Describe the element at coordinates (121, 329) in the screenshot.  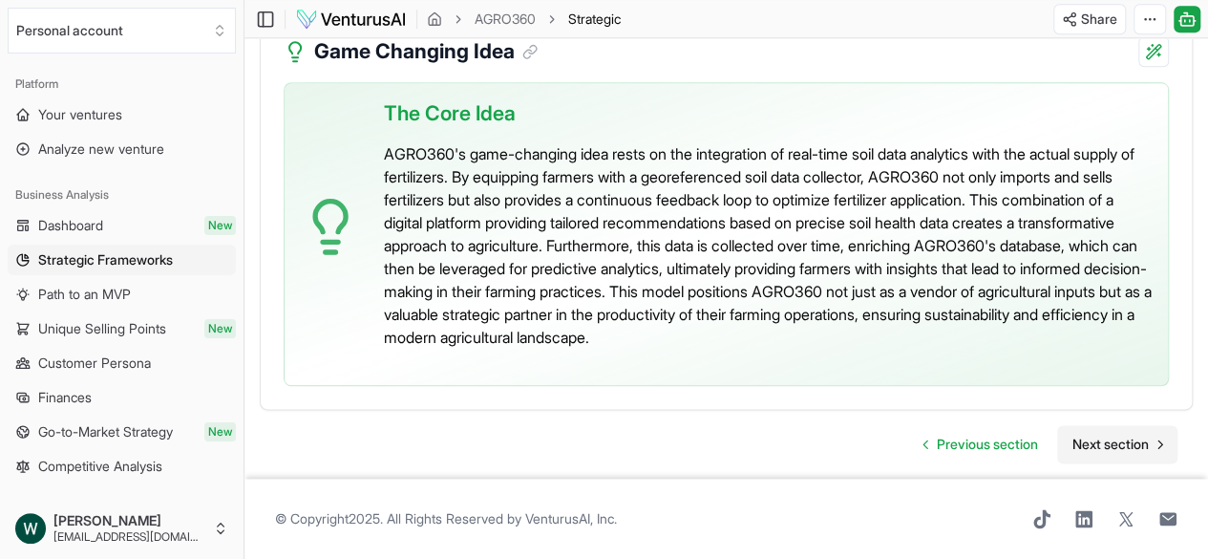
I see `a: Unique Selling PointsNew` at that location.